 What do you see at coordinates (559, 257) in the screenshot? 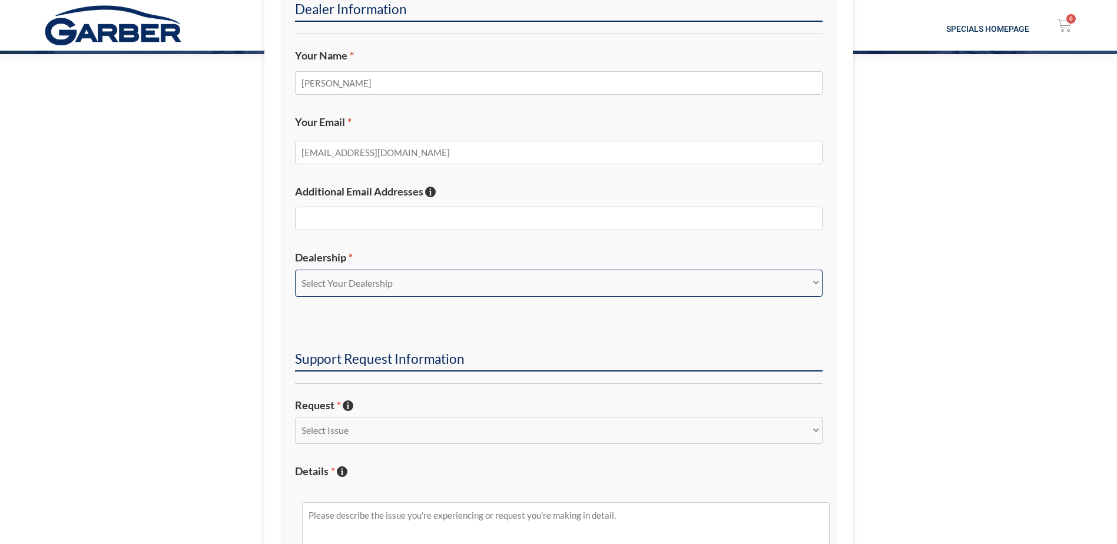
I see `label: Dealership` at bounding box center [559, 257].